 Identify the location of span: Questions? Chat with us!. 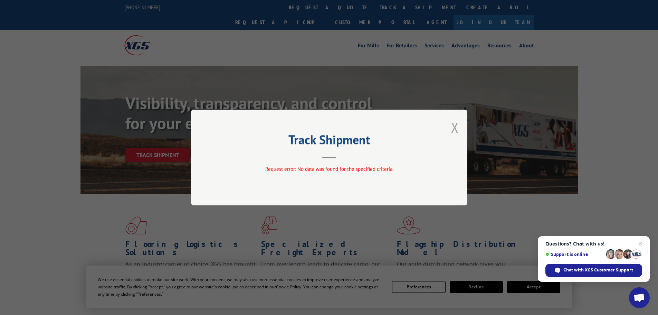
(594, 244).